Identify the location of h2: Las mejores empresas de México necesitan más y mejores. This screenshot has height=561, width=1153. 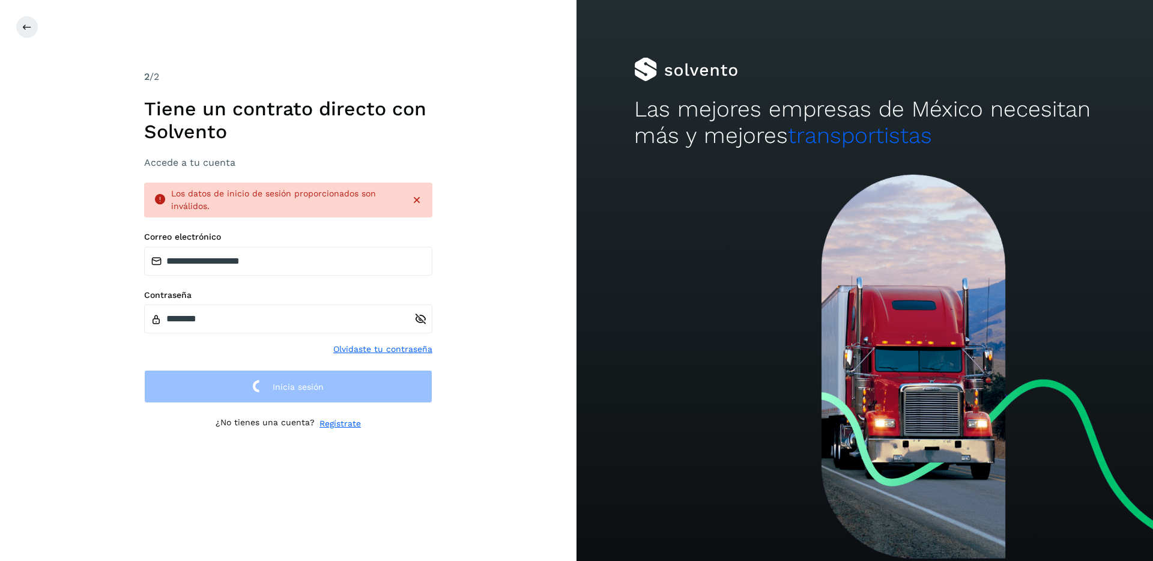
(865, 123).